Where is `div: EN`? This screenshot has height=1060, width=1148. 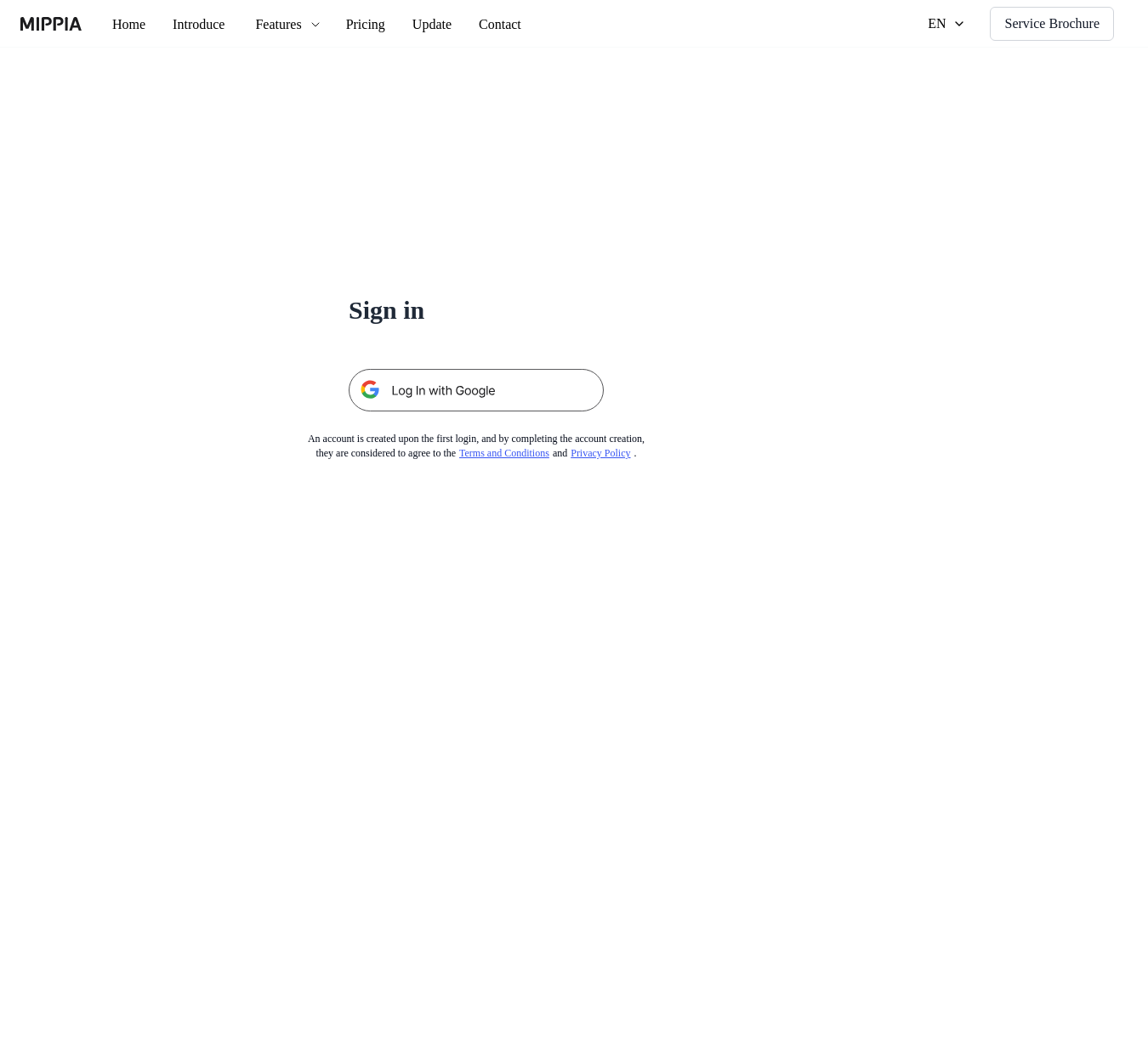 div: EN is located at coordinates (925, 24).